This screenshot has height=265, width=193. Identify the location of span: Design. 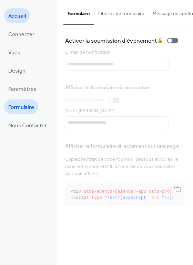
(17, 71).